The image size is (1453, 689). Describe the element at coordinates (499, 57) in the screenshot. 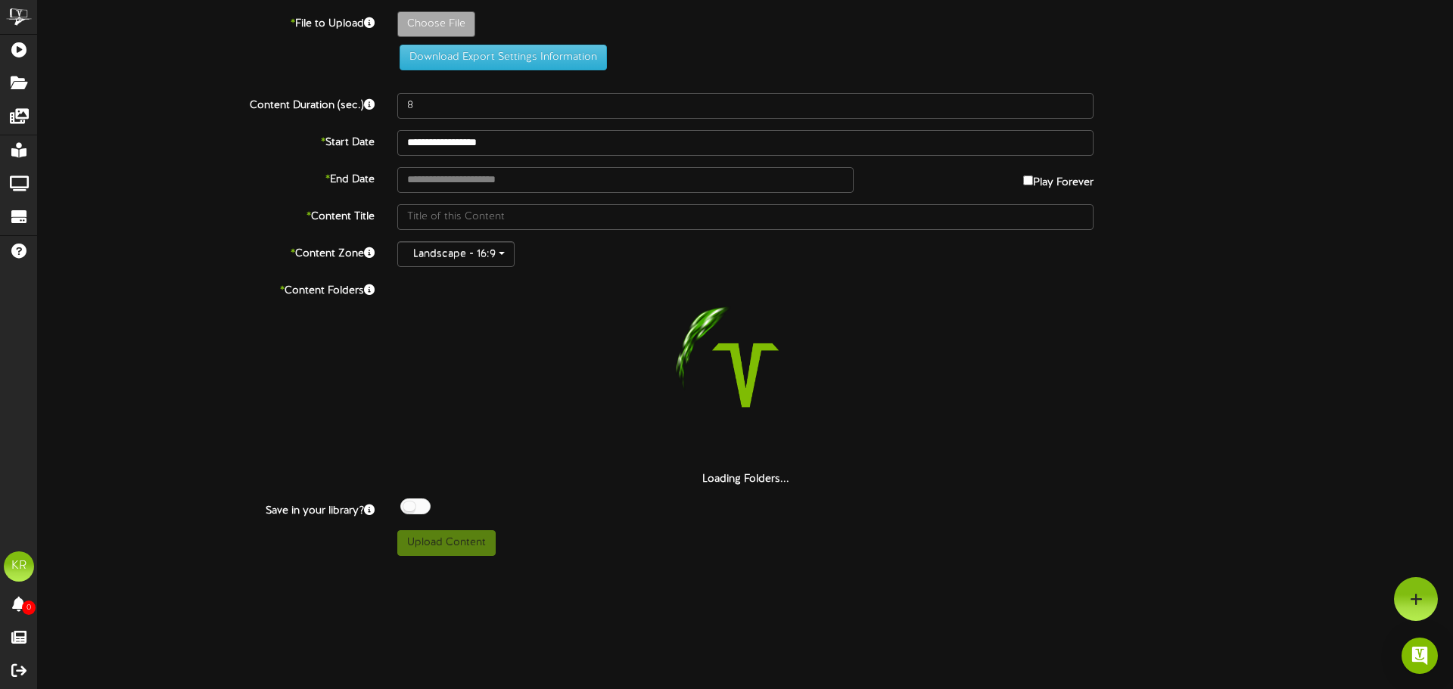

I see `a: Download Export Settings Information` at that location.